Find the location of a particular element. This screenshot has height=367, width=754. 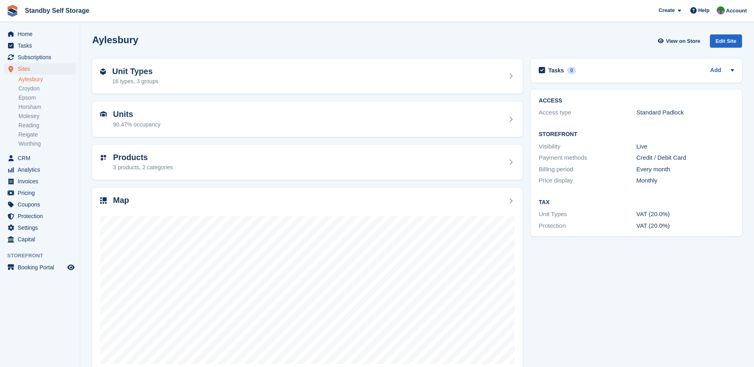

a: View on Store is located at coordinates (680, 41).